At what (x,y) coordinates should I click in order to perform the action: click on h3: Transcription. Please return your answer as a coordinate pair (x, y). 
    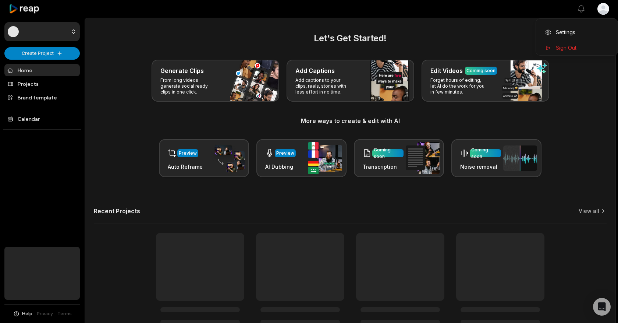
    Looking at the image, I should click on (383, 166).